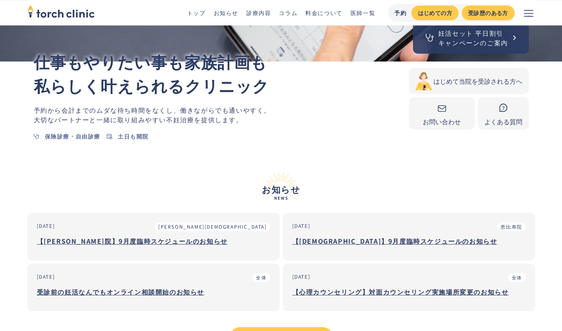  Describe the element at coordinates (409, 292) in the screenshot. I see `h3: 【心理カウンセリング】対面カウンセリング実施場所変更のお知らせ` at that location.